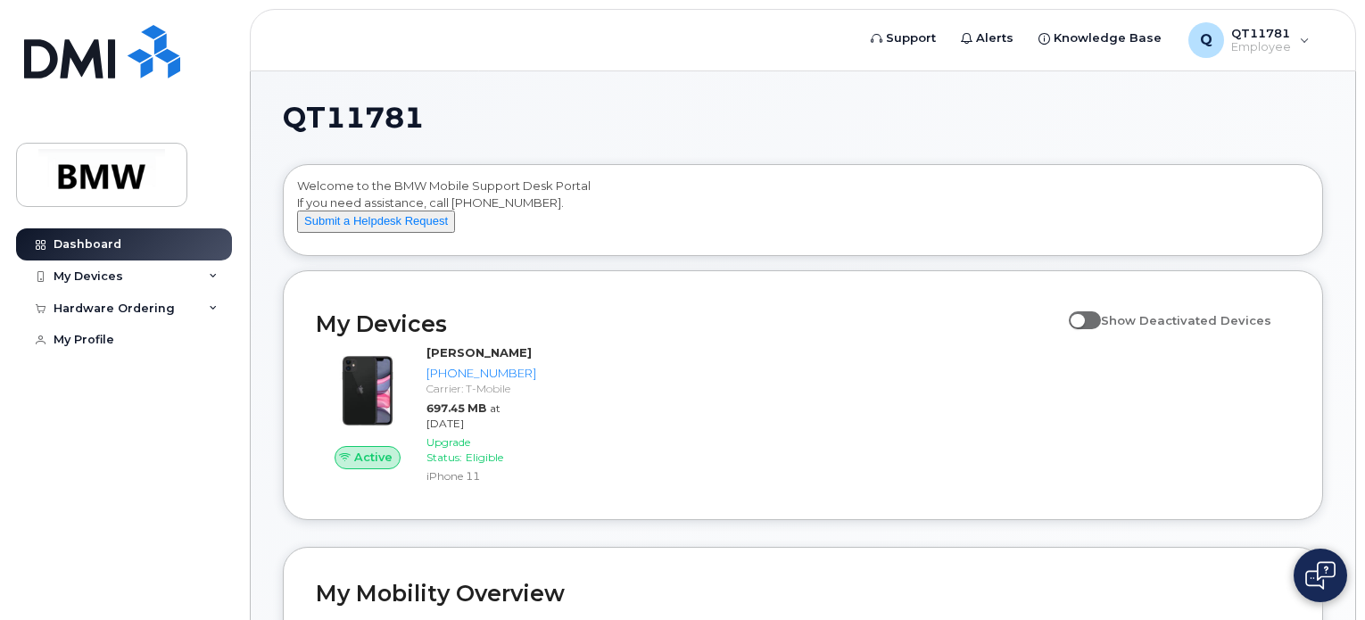  Describe the element at coordinates (373, 457) in the screenshot. I see `span: Active` at that location.